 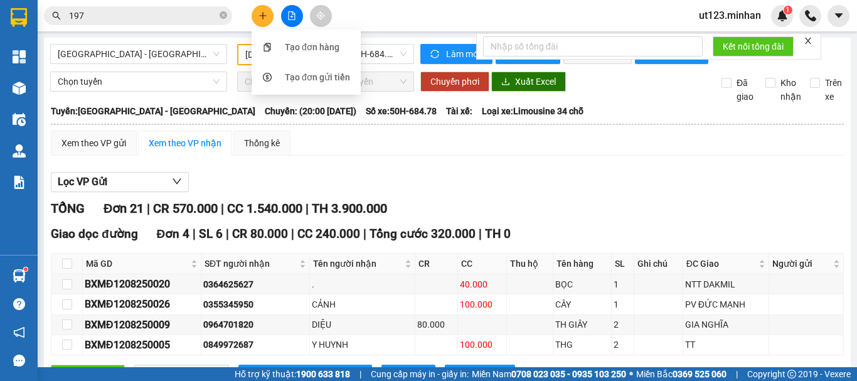 What do you see at coordinates (362, 324) in the screenshot?
I see `div: DIỆU` at bounding box center [362, 324].